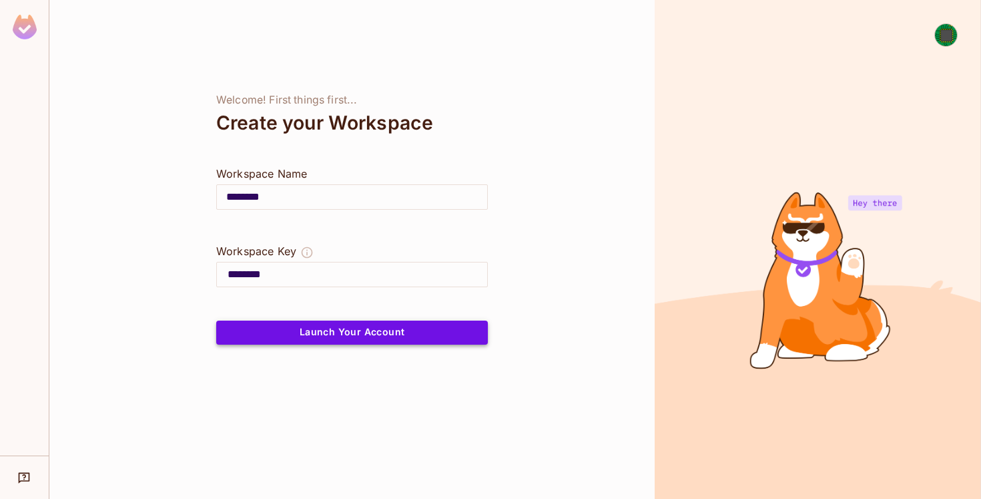 The height and width of the screenshot is (499, 981). What do you see at coordinates (352, 100) in the screenshot?
I see `div: Welcome! First things first...` at bounding box center [352, 100].